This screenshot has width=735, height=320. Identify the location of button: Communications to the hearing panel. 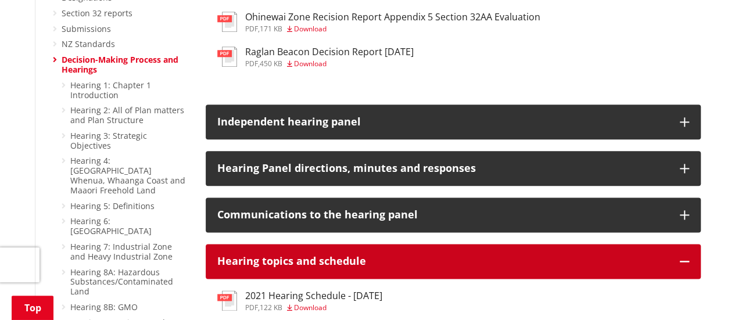
(453, 215).